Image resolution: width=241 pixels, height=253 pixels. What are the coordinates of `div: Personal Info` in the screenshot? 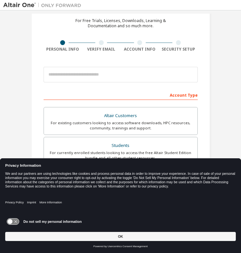 It's located at (63, 49).